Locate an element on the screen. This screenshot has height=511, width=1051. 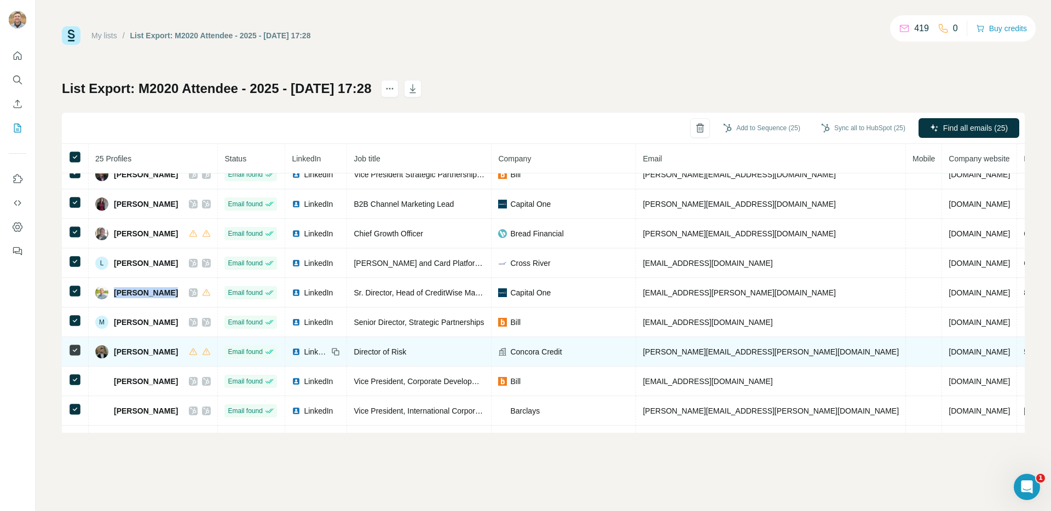
button: Dashboard is located at coordinates (18, 227).